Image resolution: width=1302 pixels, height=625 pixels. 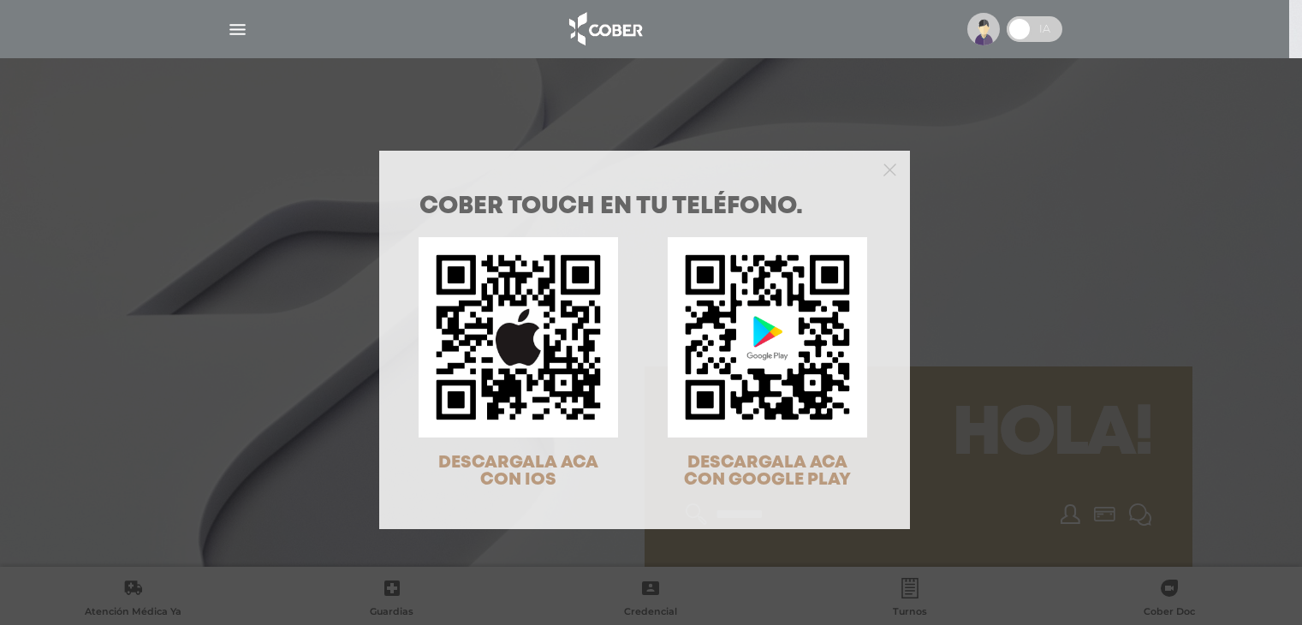 What do you see at coordinates (890, 169) in the screenshot?
I see `button: Close` at bounding box center [890, 169].